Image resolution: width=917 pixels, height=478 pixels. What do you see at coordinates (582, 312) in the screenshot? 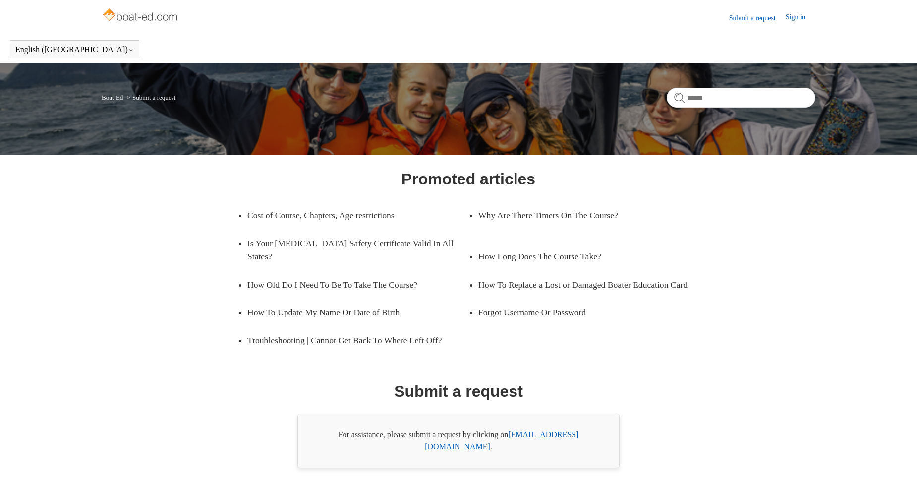
I see `a: Forgot Username Or Password` at bounding box center [582, 312].